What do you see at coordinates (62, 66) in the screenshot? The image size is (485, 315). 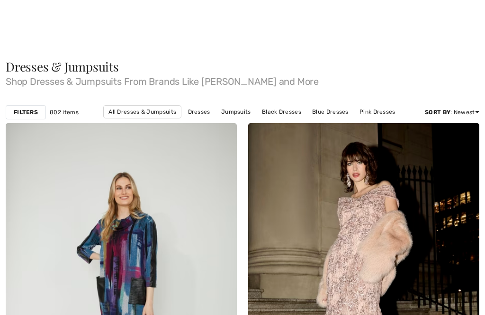 I see `span: Dresses & Jumpsuits` at bounding box center [62, 66].